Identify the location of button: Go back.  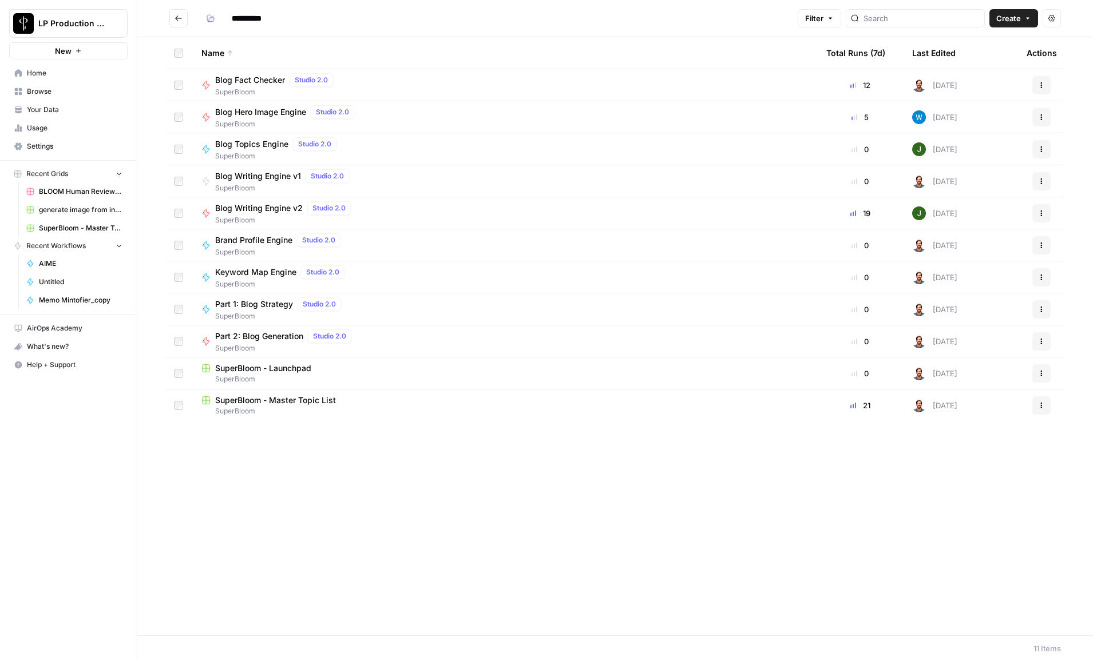
(178, 18).